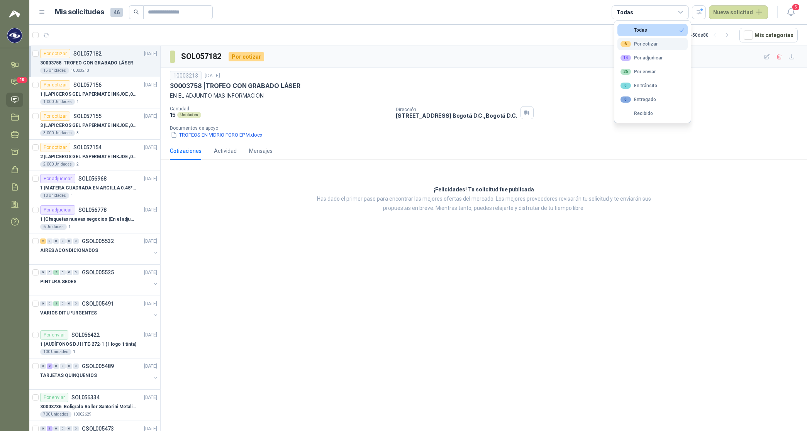  What do you see at coordinates (633, 30) in the screenshot?
I see `div: Todas` at bounding box center [633, 30].